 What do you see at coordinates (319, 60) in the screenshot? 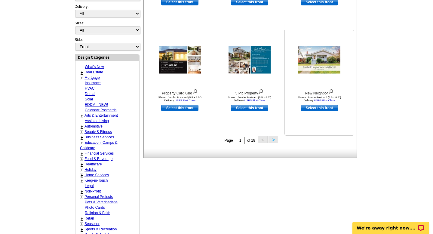
I see `img: New Neighbor` at bounding box center [319, 60].